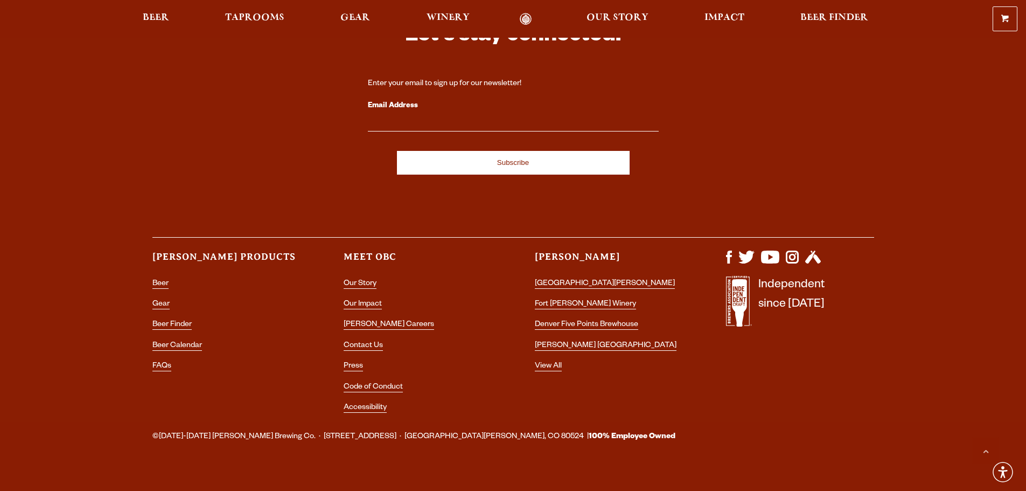  I want to click on h3: Meet OBC, so click(417, 261).